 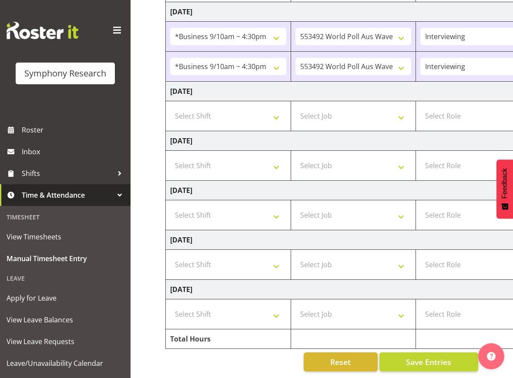 What do you see at coordinates (74, 130) in the screenshot?
I see `span: Roster` at bounding box center [74, 130].